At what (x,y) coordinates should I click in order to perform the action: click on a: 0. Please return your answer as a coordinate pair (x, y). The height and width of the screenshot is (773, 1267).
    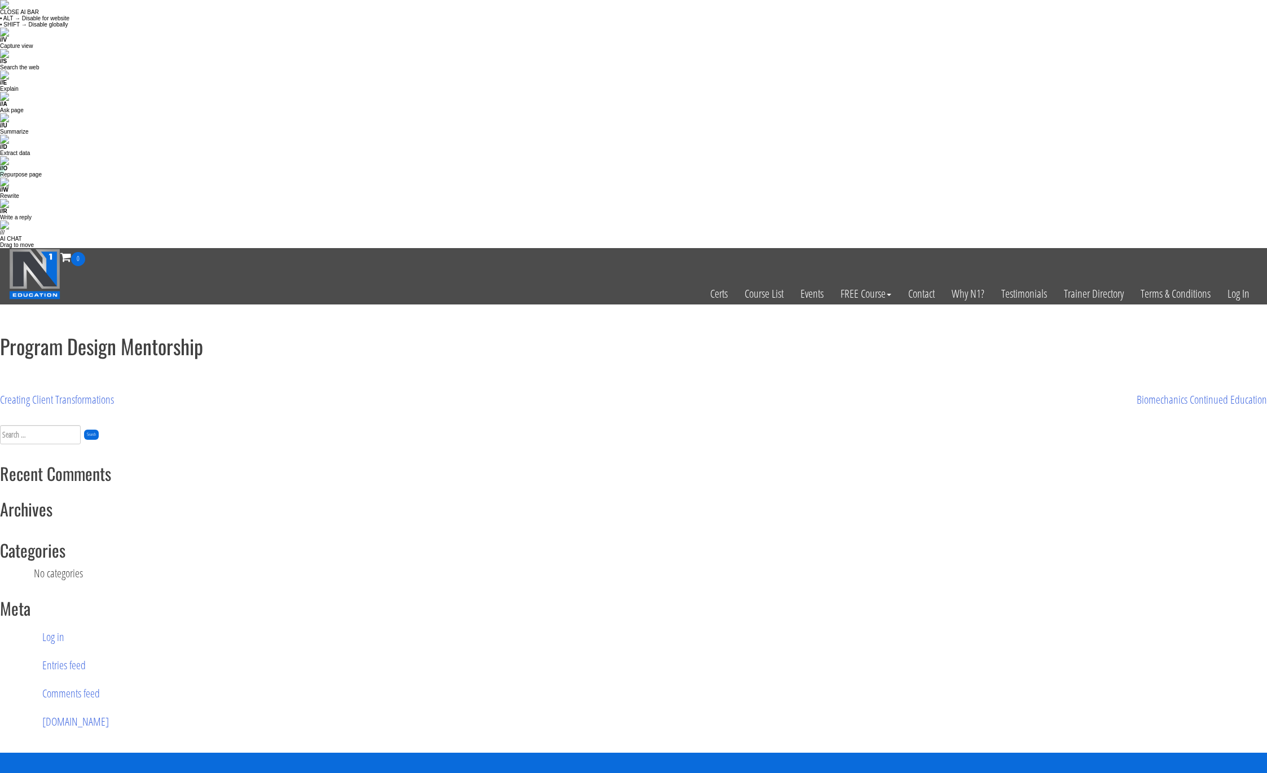
    Looking at the image, I should click on (73, 257).